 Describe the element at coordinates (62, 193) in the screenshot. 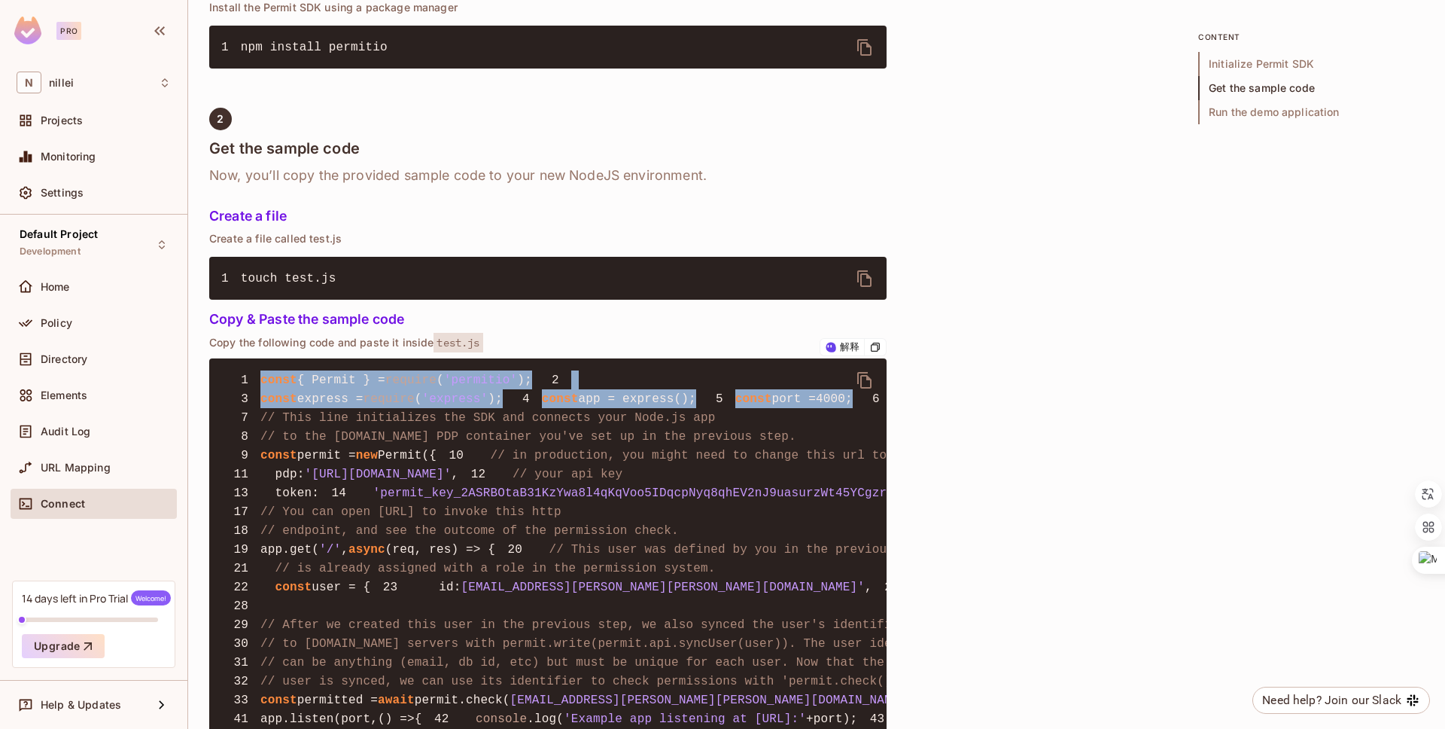

I see `span: Settings` at that location.